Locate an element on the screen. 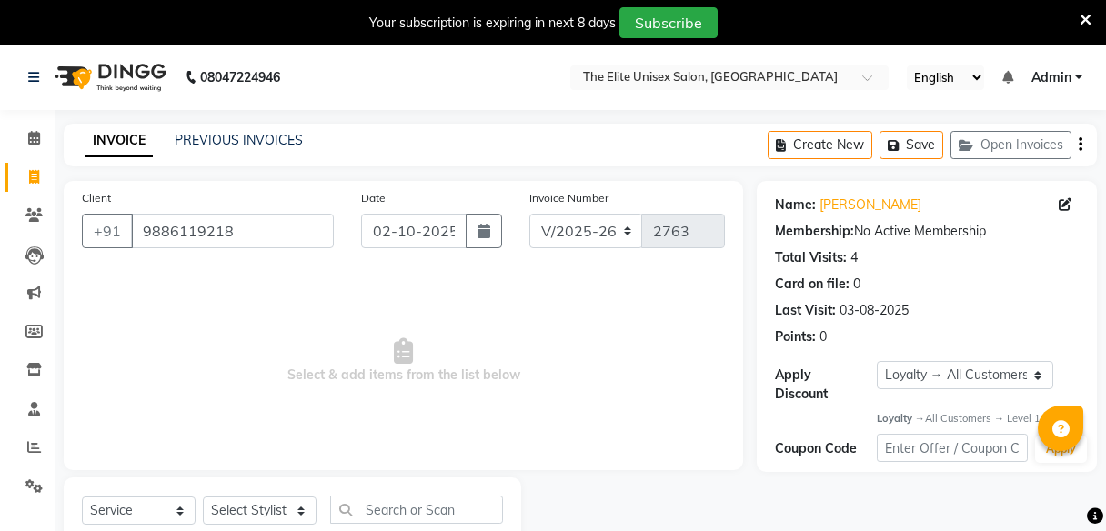  label: Invoice Number is located at coordinates (568, 198).